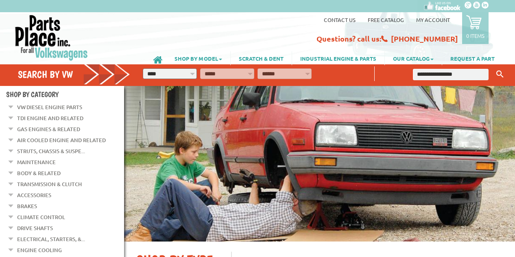  Describe the element at coordinates (320, 164) in the screenshot. I see `img: First slide [900x500]` at that location.